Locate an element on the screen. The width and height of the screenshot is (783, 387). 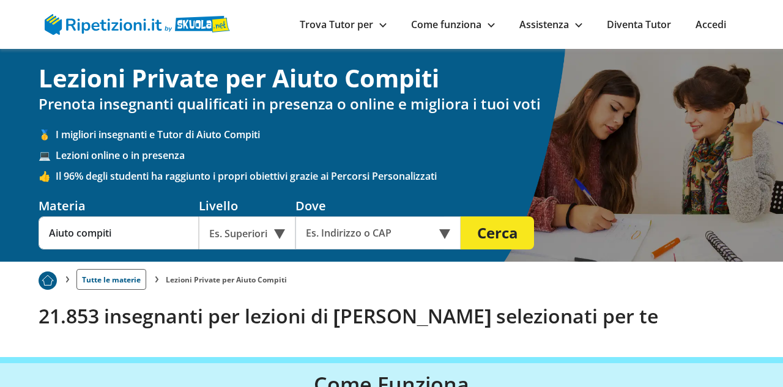
div: Livello is located at coordinates (247, 206).